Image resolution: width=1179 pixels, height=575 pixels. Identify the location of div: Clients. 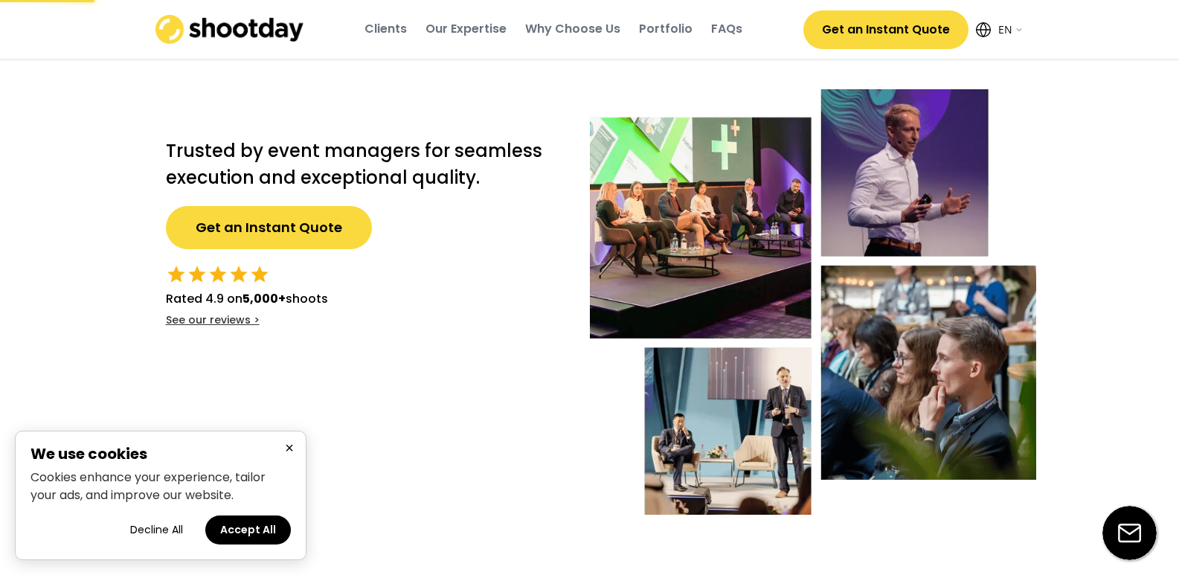
(385, 29).